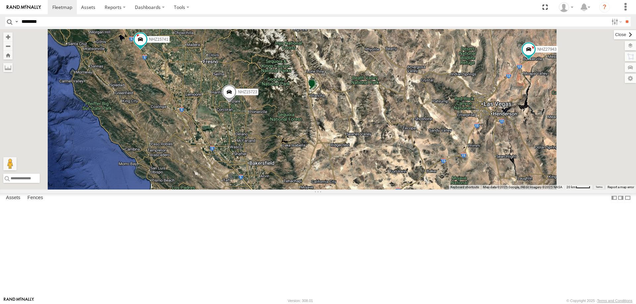 The image size is (636, 304). I want to click on button: Map Scale: 20 km per 40 pixels, so click(578, 187).